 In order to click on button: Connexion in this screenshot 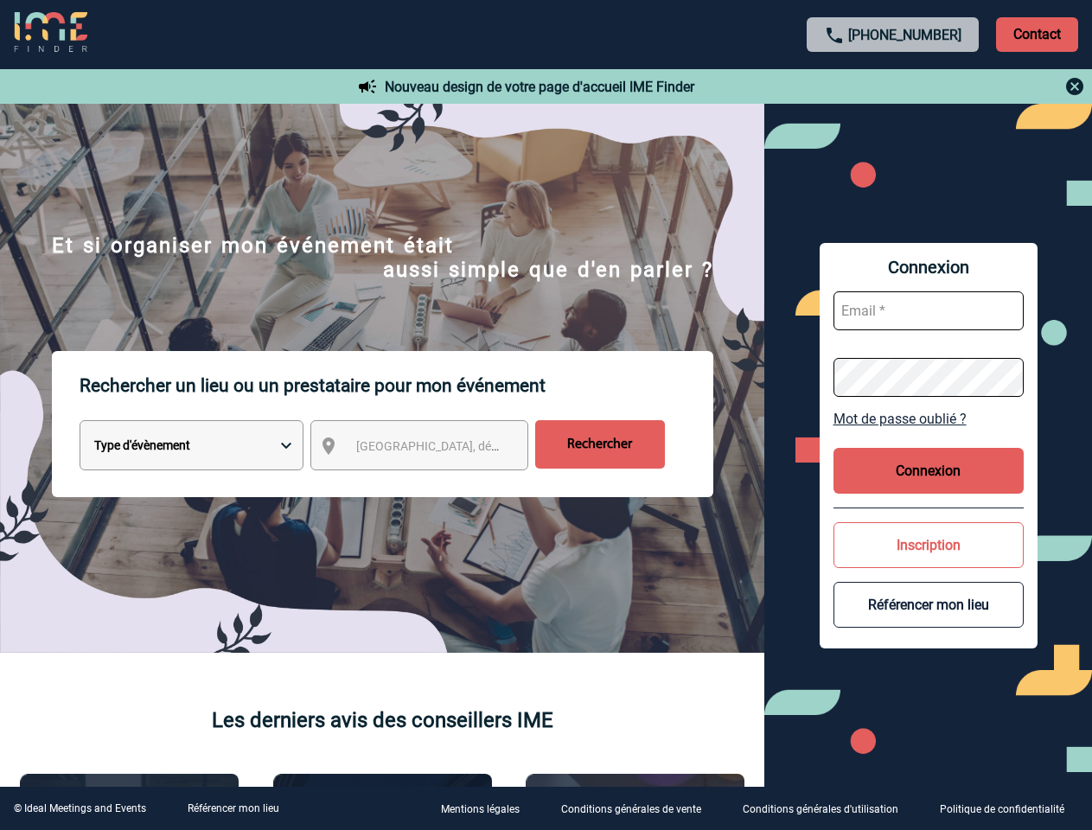, I will do `click(928, 470)`.